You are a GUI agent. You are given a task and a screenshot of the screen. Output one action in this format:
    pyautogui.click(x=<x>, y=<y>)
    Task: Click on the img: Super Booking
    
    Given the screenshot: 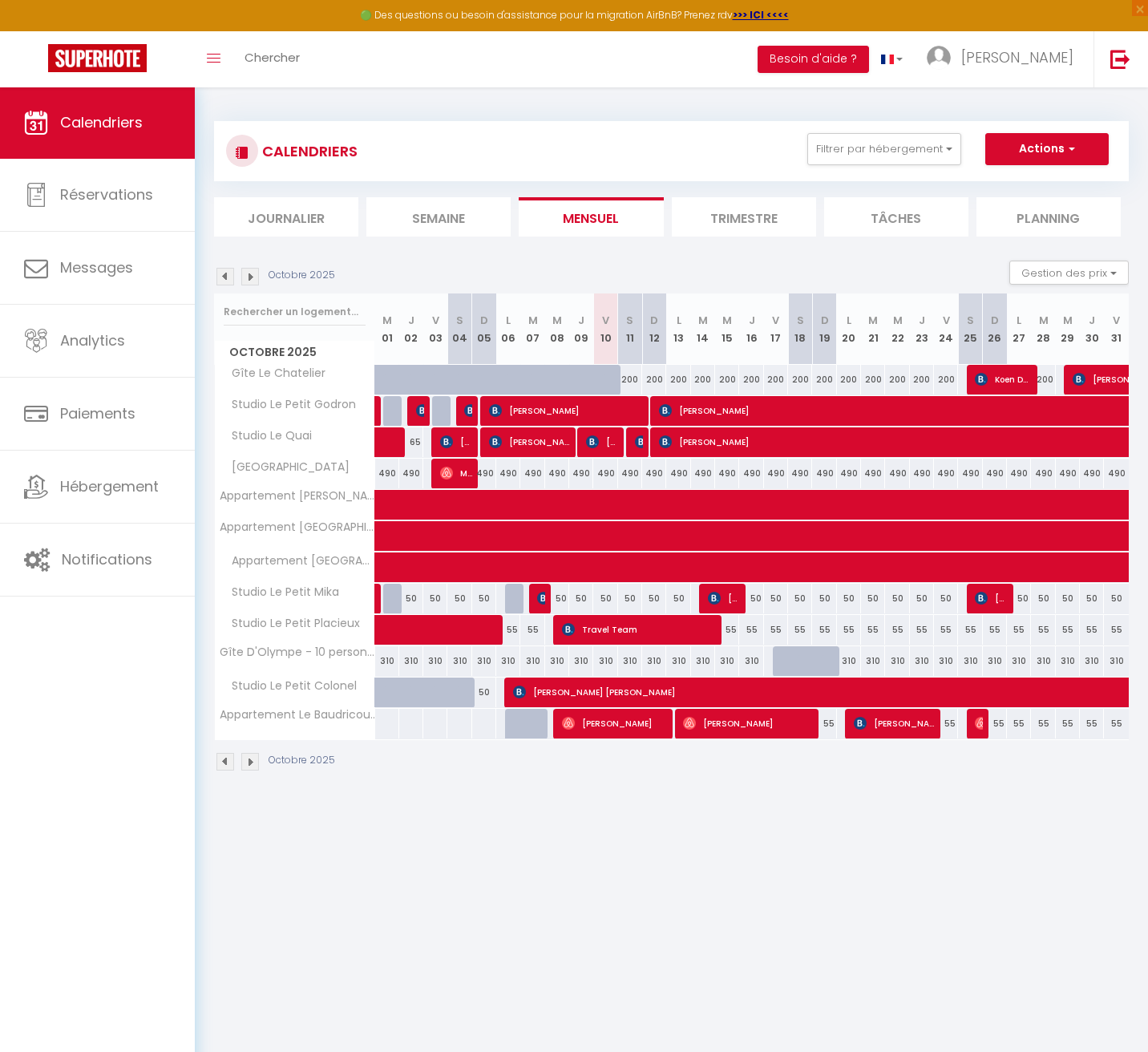 What is the action you would take?
    pyautogui.click(x=97, y=58)
    